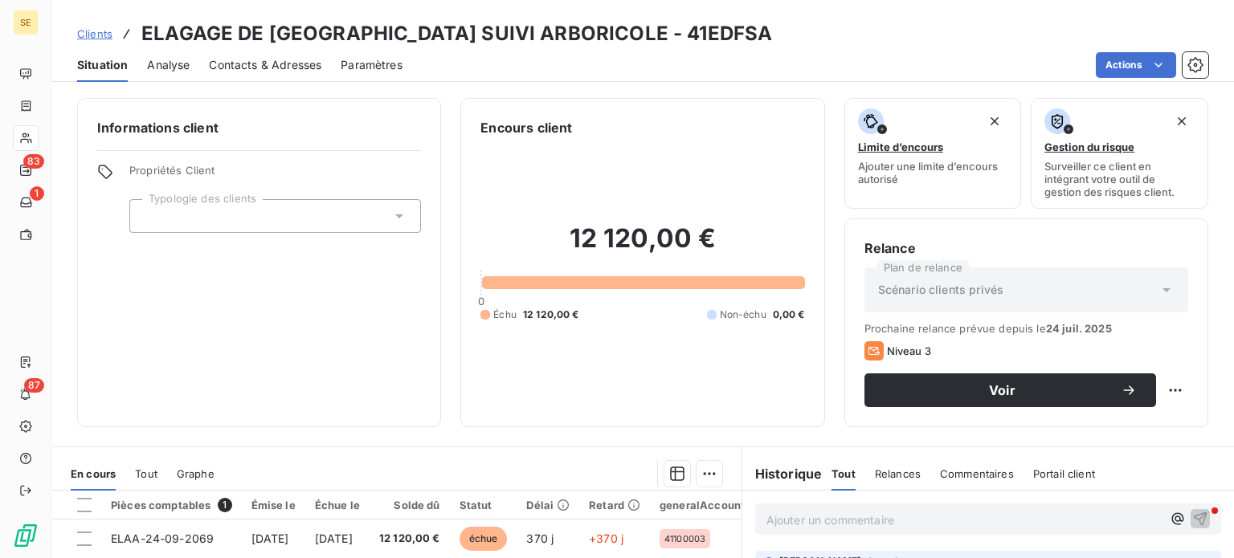  Describe the element at coordinates (195, 474) in the screenshot. I see `span: Graphe` at that location.